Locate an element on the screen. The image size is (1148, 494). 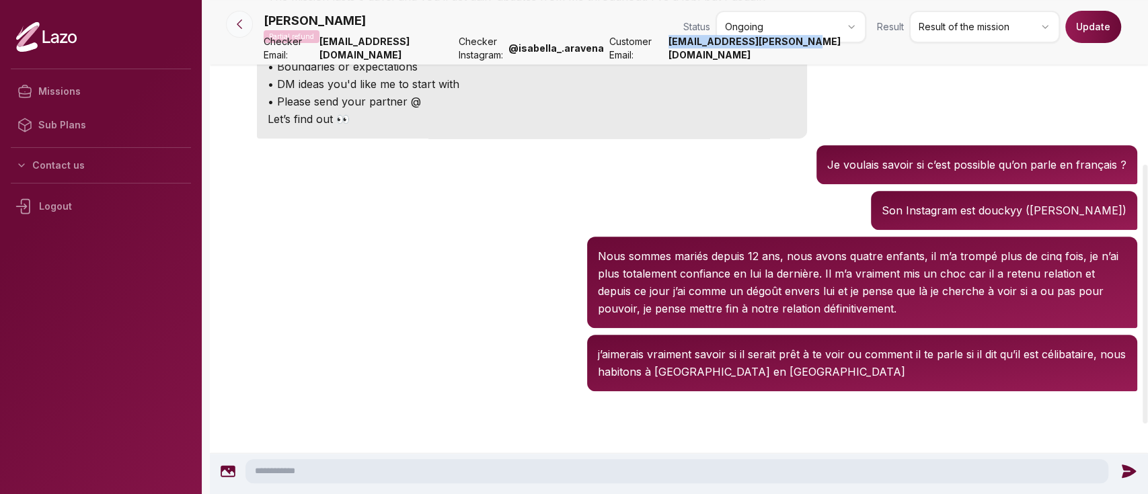
span: Checker Email: is located at coordinates (288, 48).